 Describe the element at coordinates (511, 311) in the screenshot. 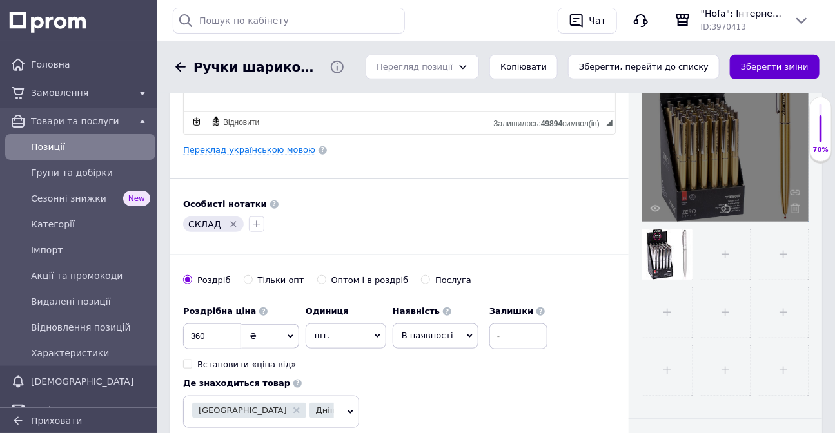

I see `b: Залишки` at that location.